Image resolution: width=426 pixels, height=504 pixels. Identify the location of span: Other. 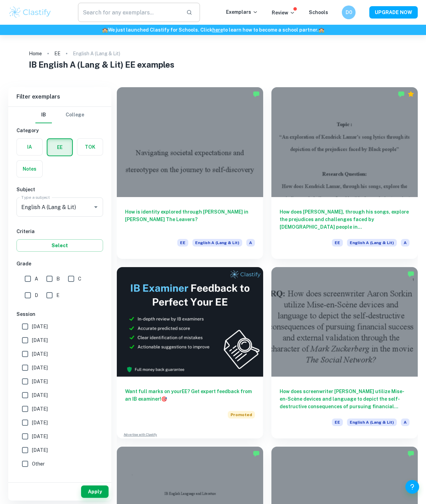
(38, 464).